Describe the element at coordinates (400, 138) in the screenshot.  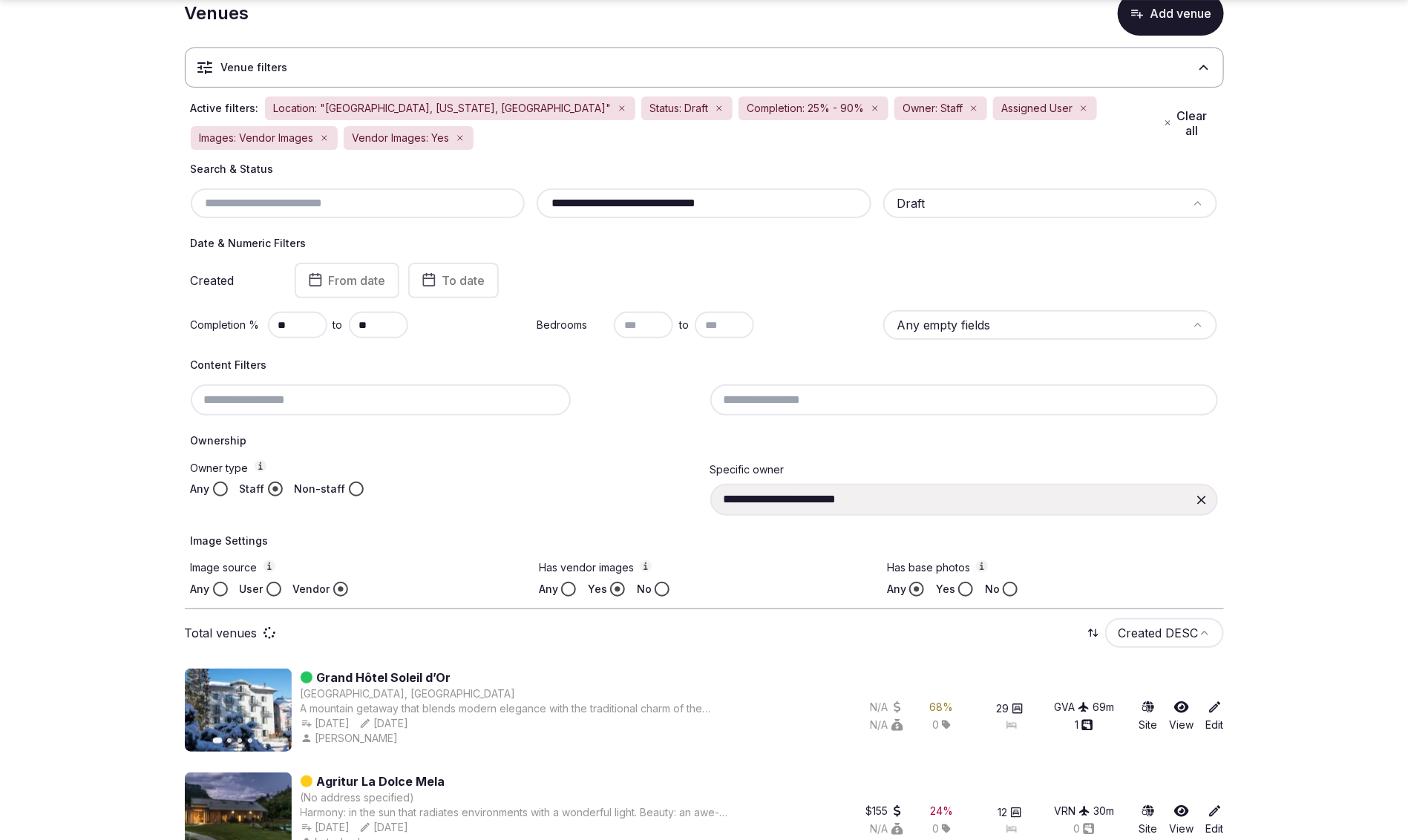
I see `span: Vendor Images: Yes` at that location.